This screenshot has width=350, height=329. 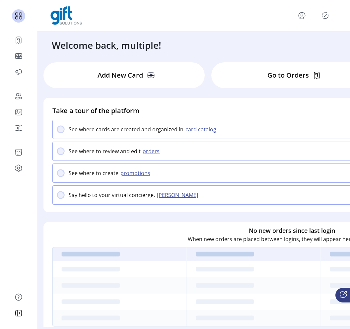 I want to click on img: logo, so click(x=66, y=16).